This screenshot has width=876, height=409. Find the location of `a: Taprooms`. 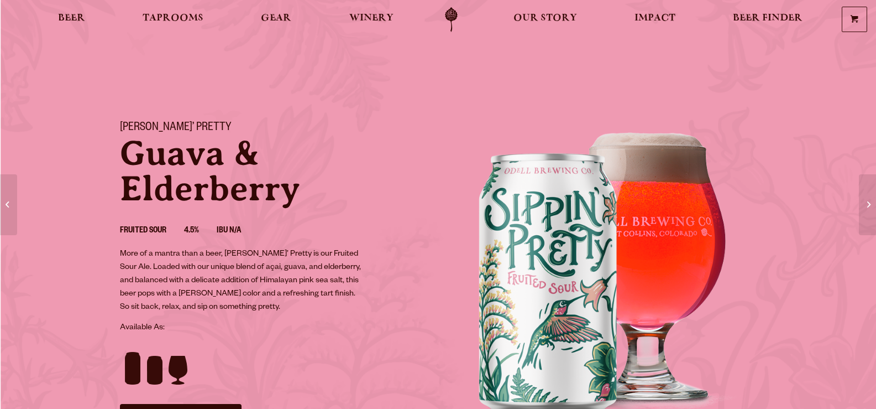

a: Taprooms is located at coordinates (173, 19).